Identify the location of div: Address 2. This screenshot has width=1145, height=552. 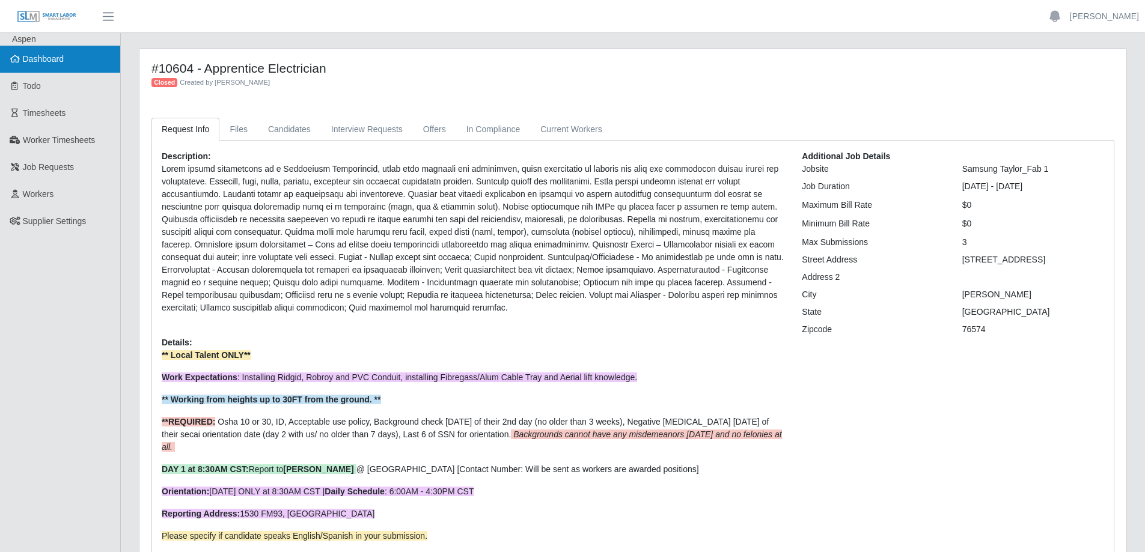
(872, 277).